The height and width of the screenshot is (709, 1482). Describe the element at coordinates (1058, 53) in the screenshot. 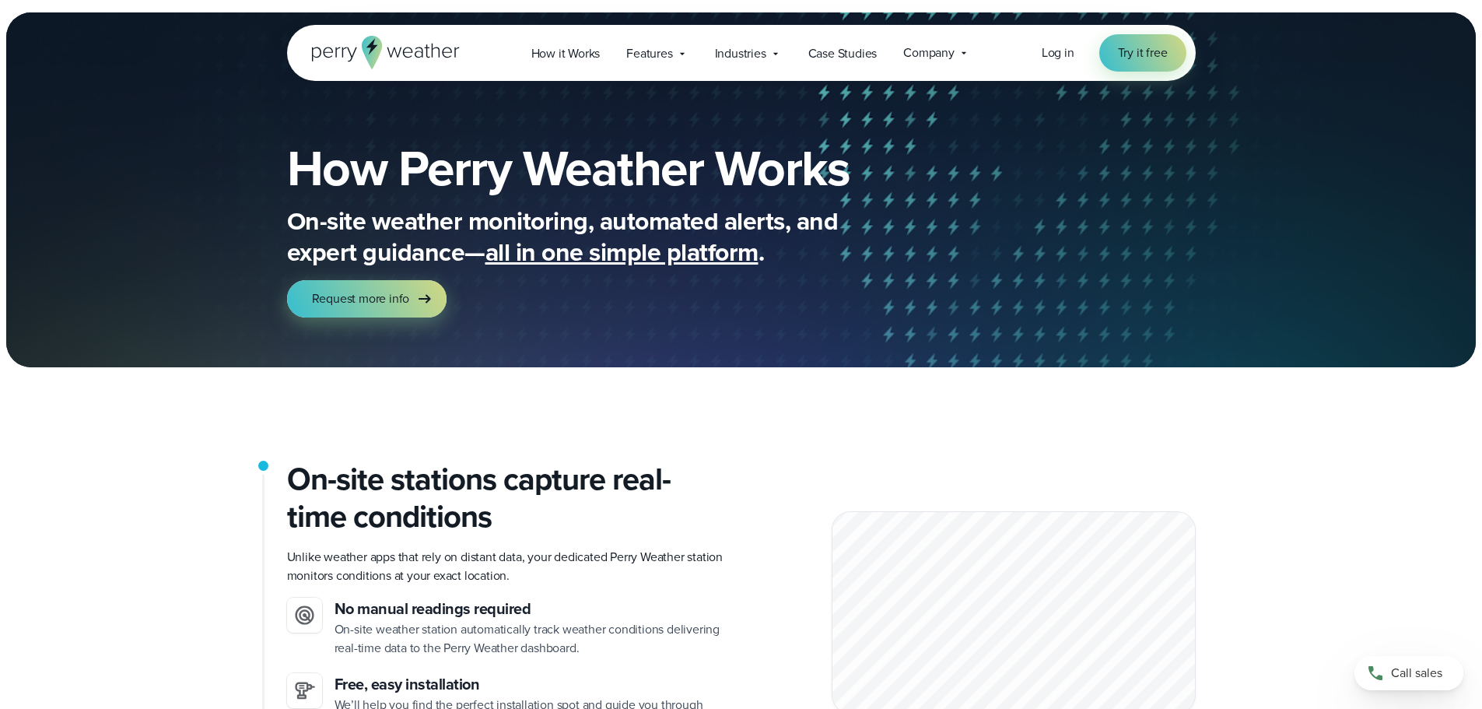

I see `a: Log in` at that location.